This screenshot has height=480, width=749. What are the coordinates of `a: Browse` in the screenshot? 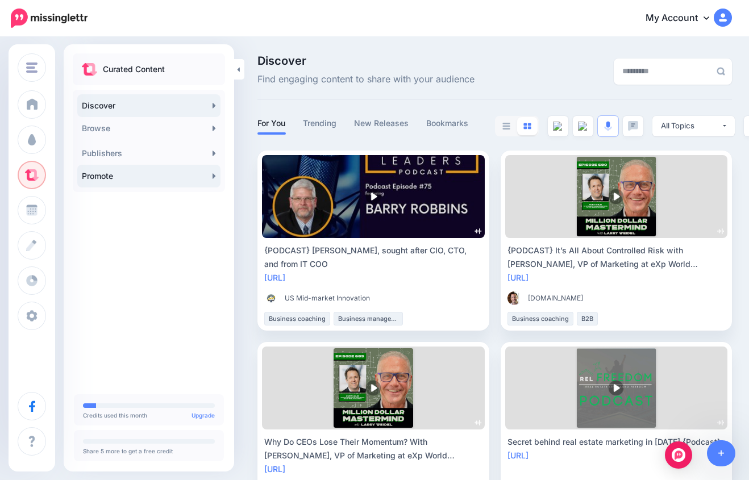 It's located at (149, 128).